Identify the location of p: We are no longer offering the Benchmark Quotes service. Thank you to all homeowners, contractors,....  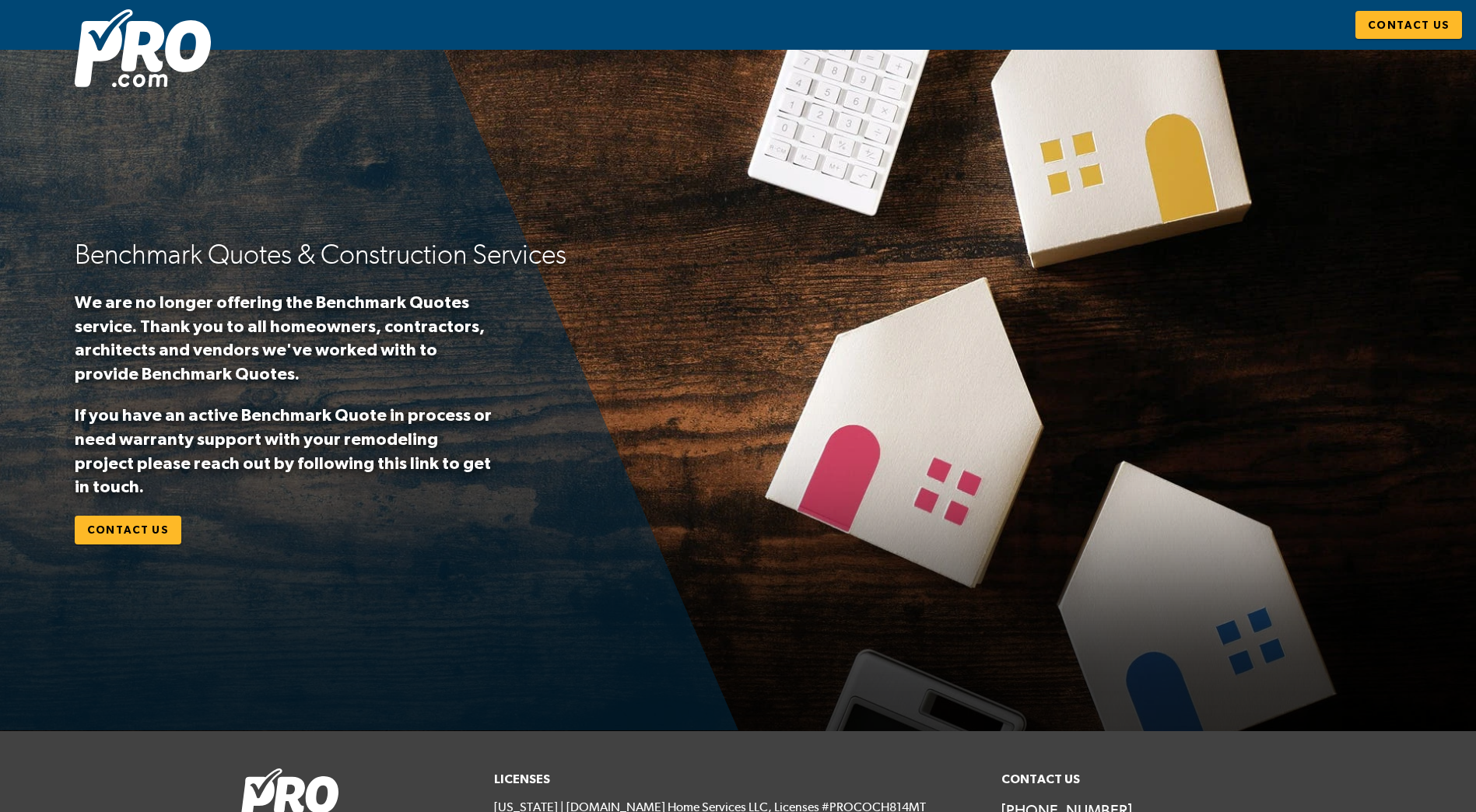
(285, 337).